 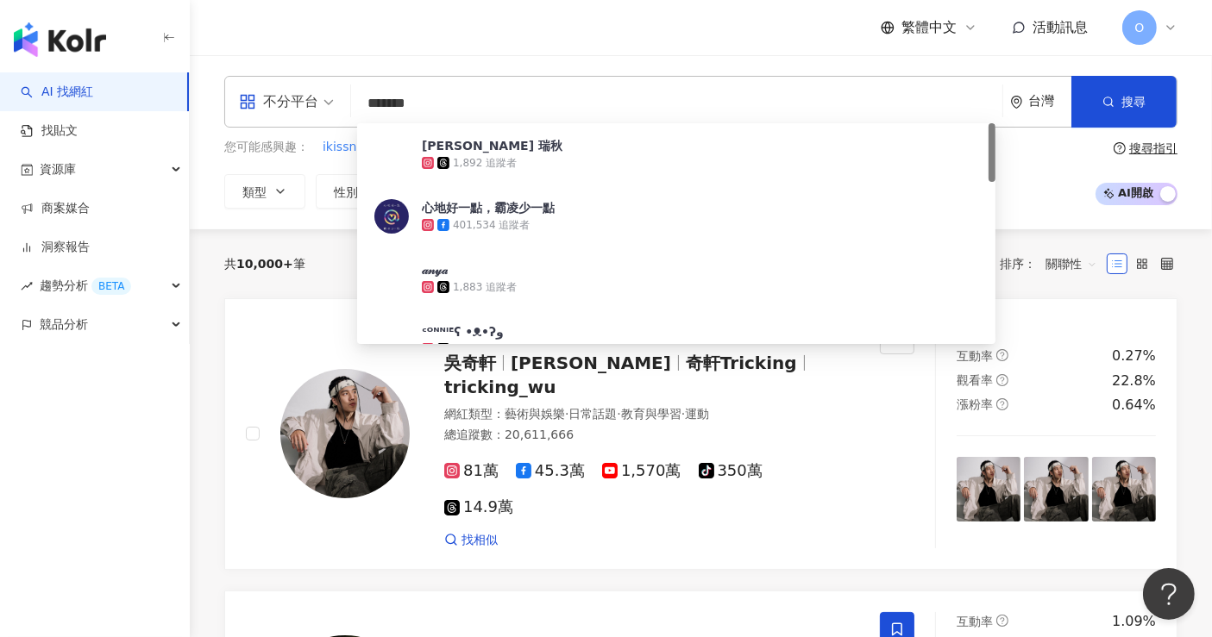 I want to click on div: 網紅類型 ：, so click(x=651, y=415).